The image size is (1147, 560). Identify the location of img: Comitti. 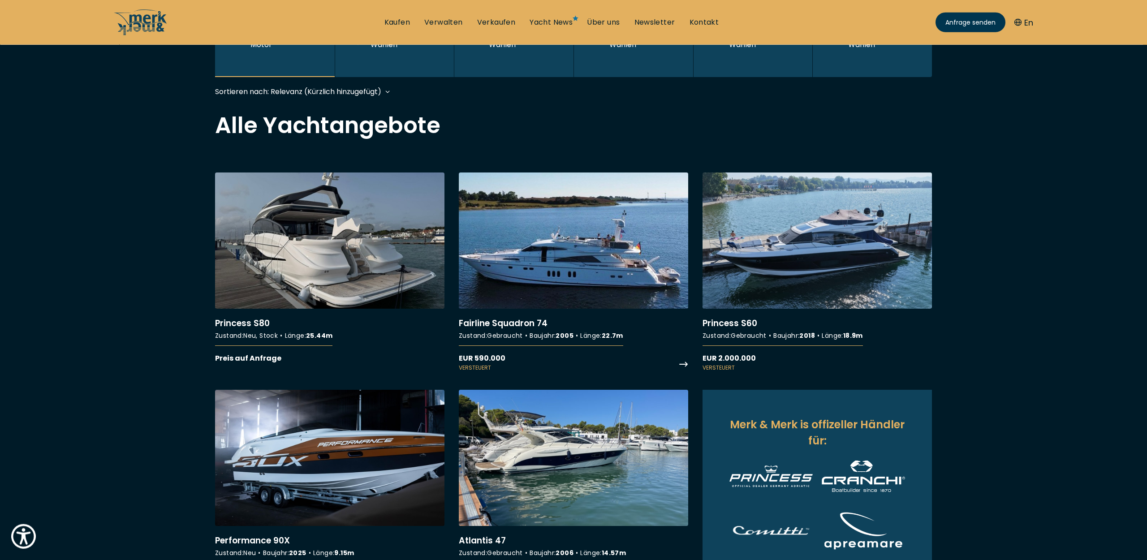
(771, 531).